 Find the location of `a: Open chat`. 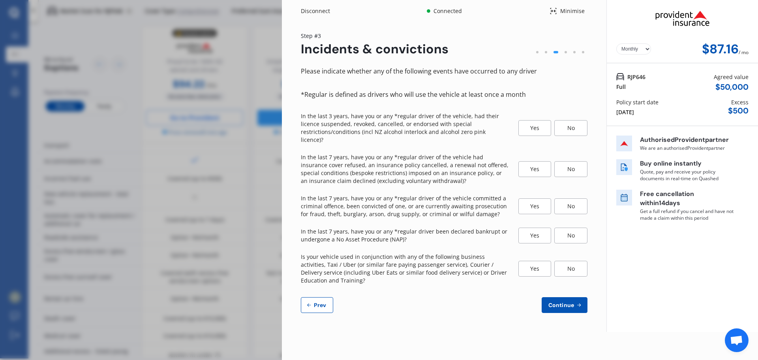

a: Open chat is located at coordinates (737, 340).